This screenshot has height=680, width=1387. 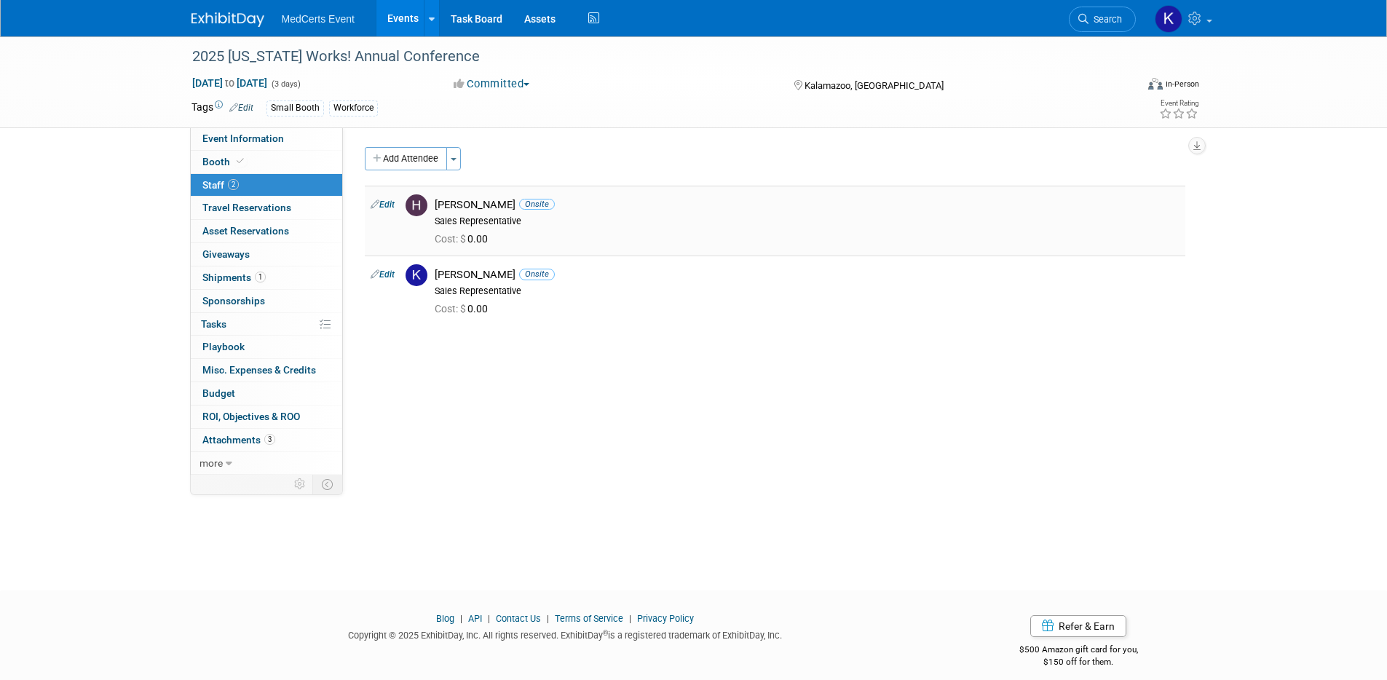 I want to click on span: Asset Reservations, so click(x=245, y=231).